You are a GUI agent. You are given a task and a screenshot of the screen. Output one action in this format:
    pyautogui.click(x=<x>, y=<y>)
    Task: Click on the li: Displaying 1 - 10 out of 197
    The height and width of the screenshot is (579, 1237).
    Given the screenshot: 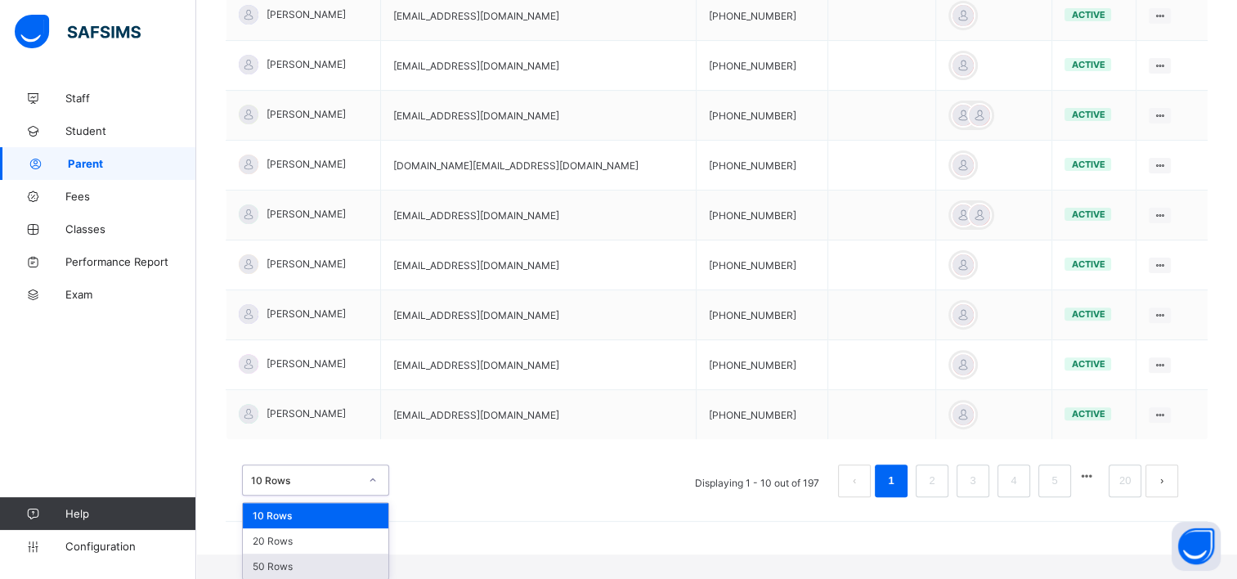 What is the action you would take?
    pyautogui.click(x=757, y=481)
    